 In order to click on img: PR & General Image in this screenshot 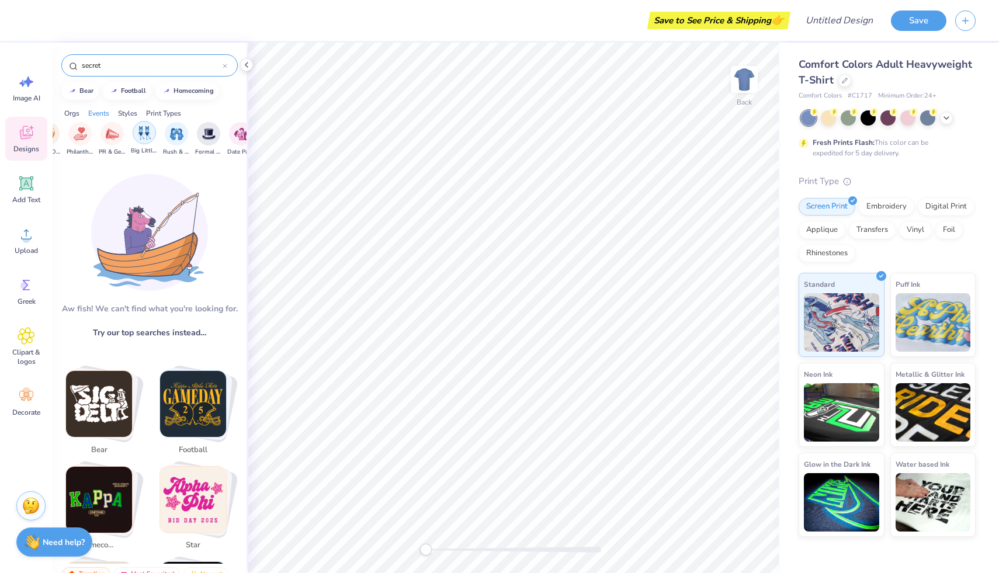, I will do `click(112, 134)`.